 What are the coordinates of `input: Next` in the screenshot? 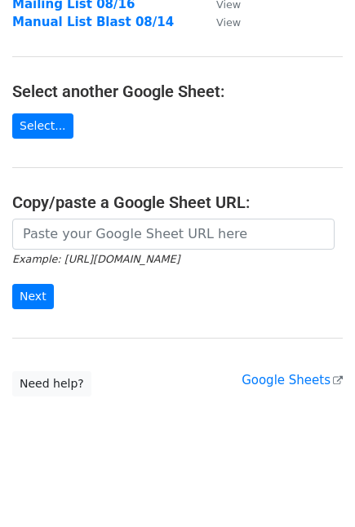 It's located at (33, 296).